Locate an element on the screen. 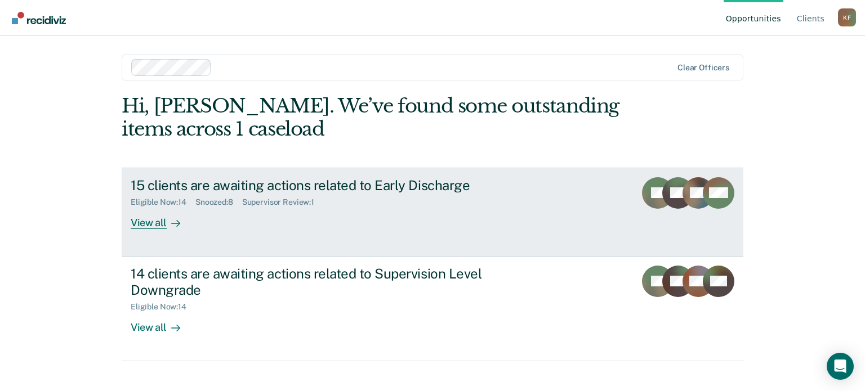  div: 15 clients are awaiting actions related to Early Discharge is located at coordinates (328, 185).